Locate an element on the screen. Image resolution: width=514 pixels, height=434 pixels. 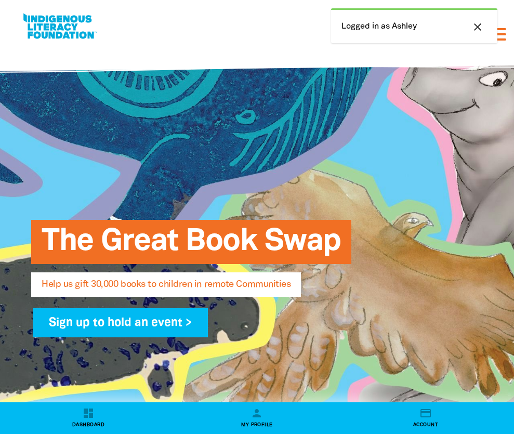
span: My Profile is located at coordinates (257, 425).